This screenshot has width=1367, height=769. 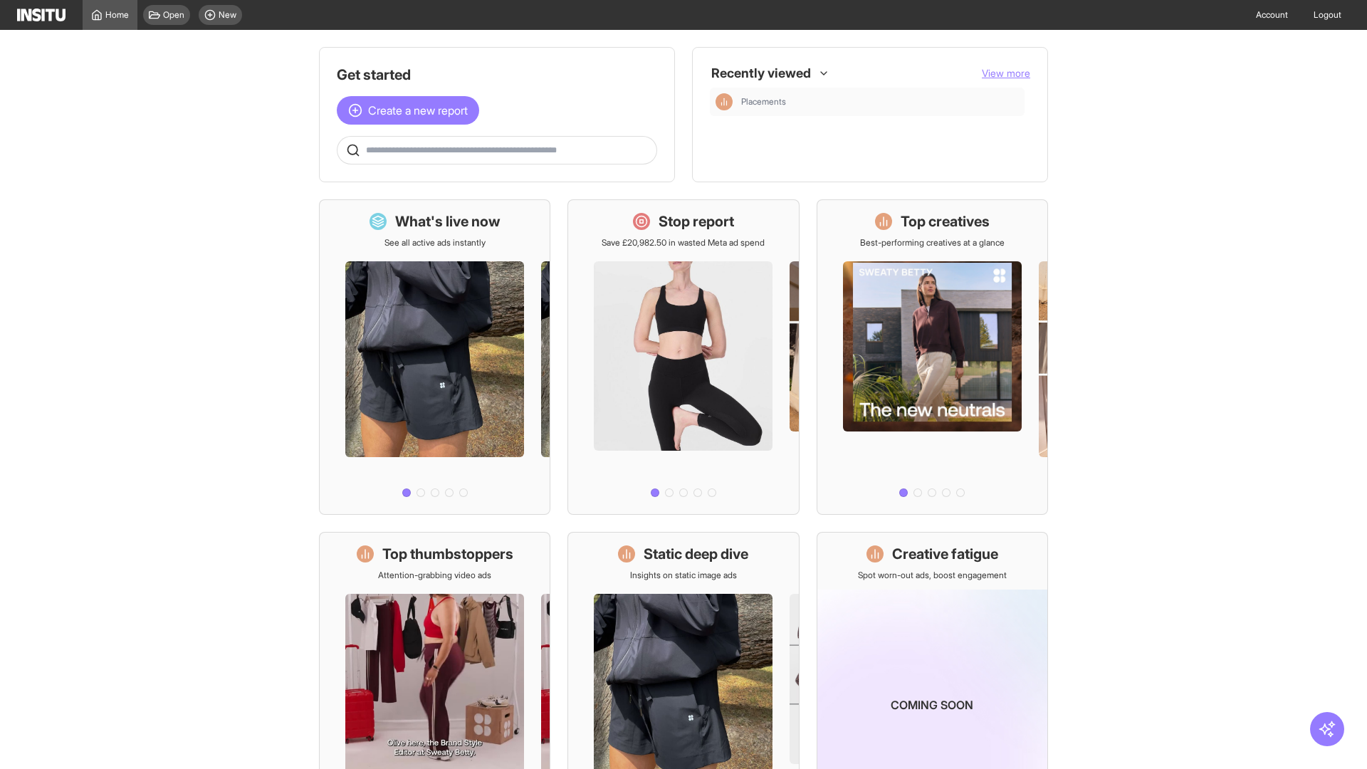 What do you see at coordinates (683, 575) in the screenshot?
I see `p: Insights on static image ads` at bounding box center [683, 575].